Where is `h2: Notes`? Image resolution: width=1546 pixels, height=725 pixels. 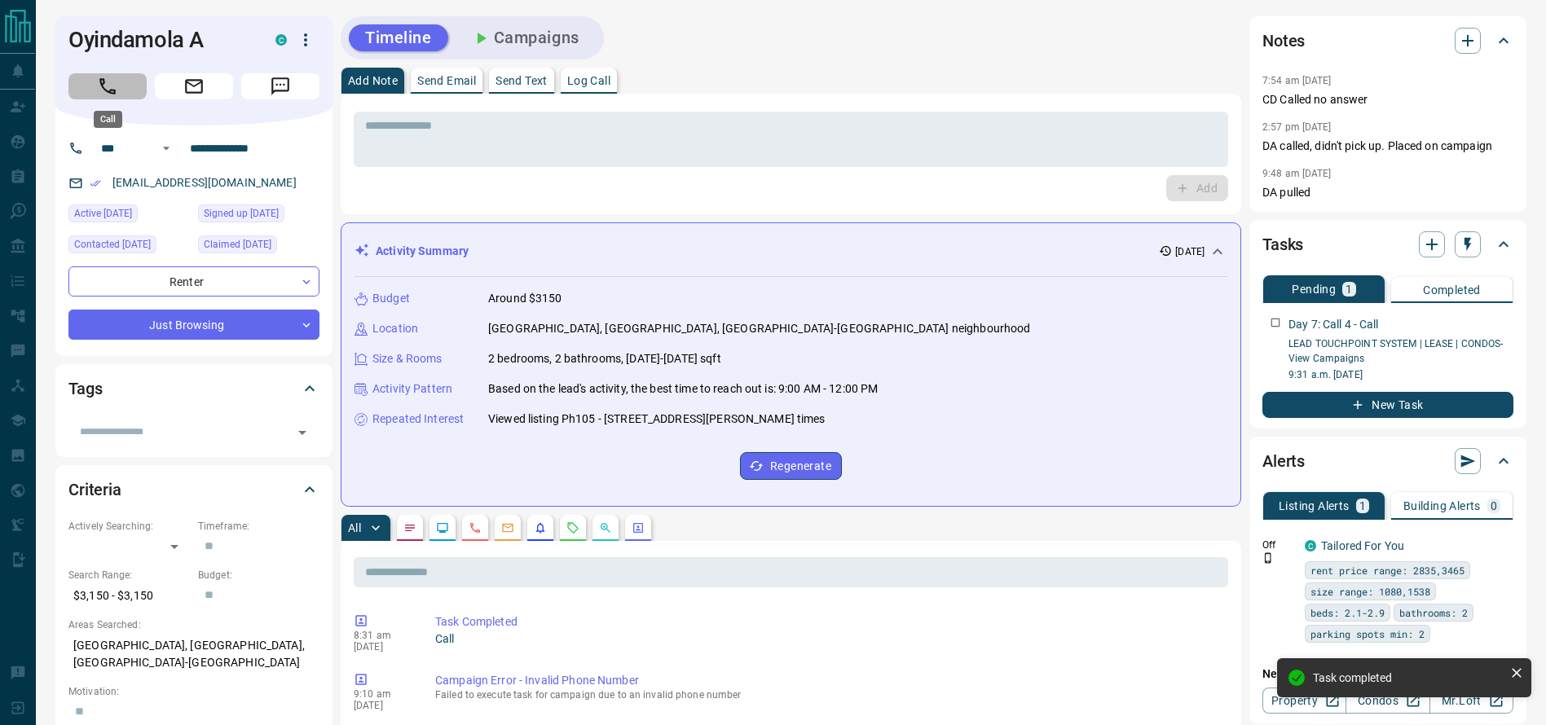 h2: Notes is located at coordinates (1283, 41).